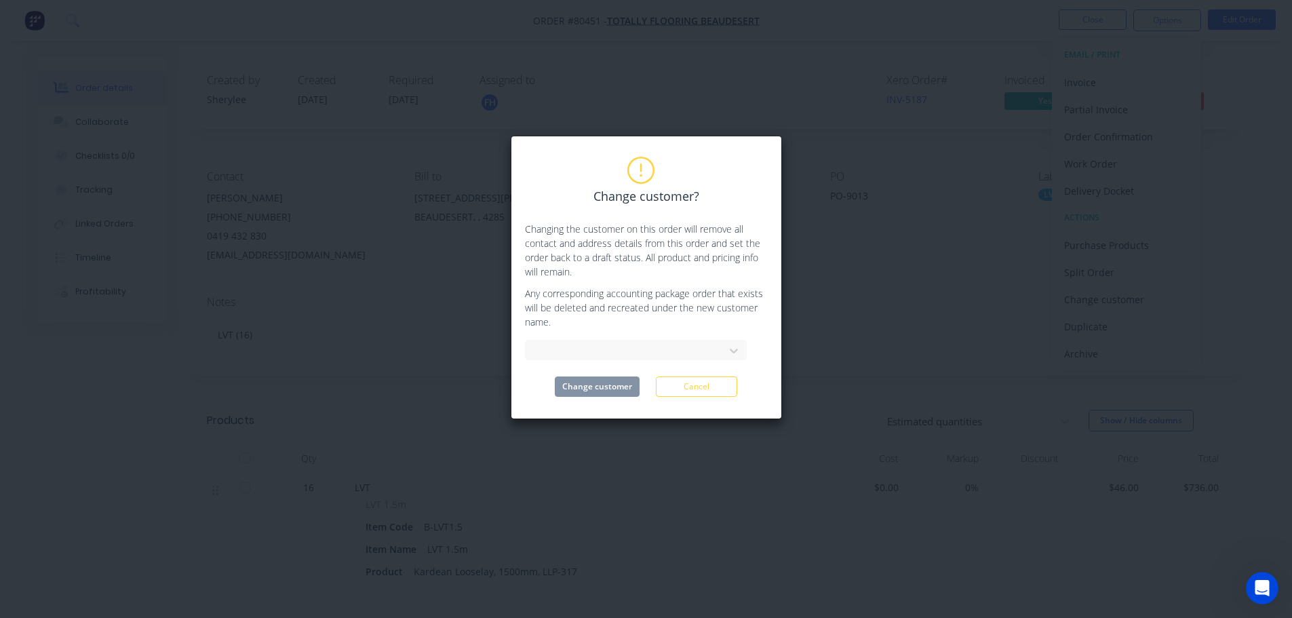  Describe the element at coordinates (697, 387) in the screenshot. I see `button: Cancel` at that location.